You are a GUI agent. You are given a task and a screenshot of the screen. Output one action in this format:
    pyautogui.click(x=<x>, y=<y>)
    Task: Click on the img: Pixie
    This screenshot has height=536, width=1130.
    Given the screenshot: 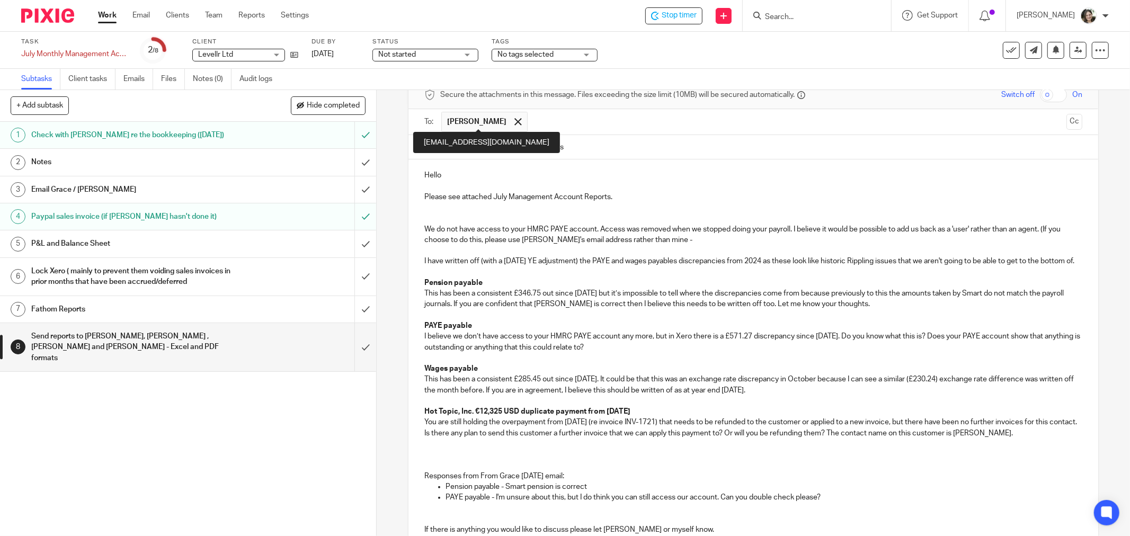 What is the action you would take?
    pyautogui.click(x=48, y=15)
    